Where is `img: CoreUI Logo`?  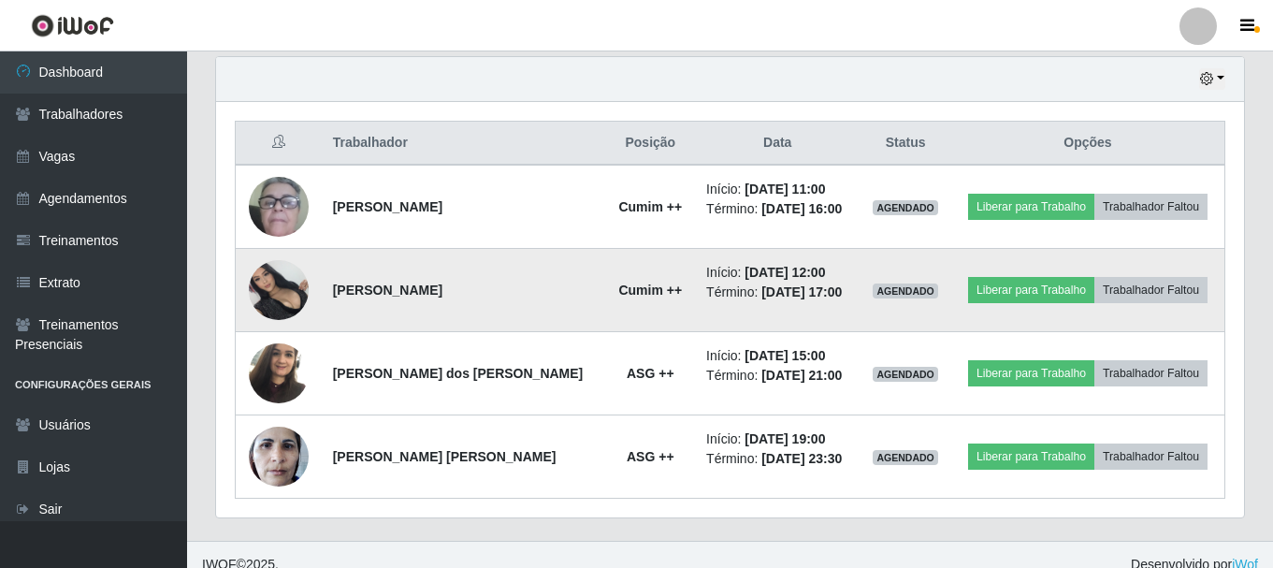 img: CoreUI Logo is located at coordinates (72, 25).